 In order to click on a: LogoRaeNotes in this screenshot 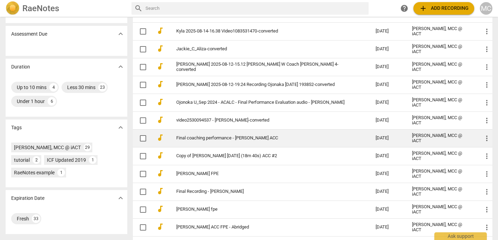, I will do `click(66, 8)`.